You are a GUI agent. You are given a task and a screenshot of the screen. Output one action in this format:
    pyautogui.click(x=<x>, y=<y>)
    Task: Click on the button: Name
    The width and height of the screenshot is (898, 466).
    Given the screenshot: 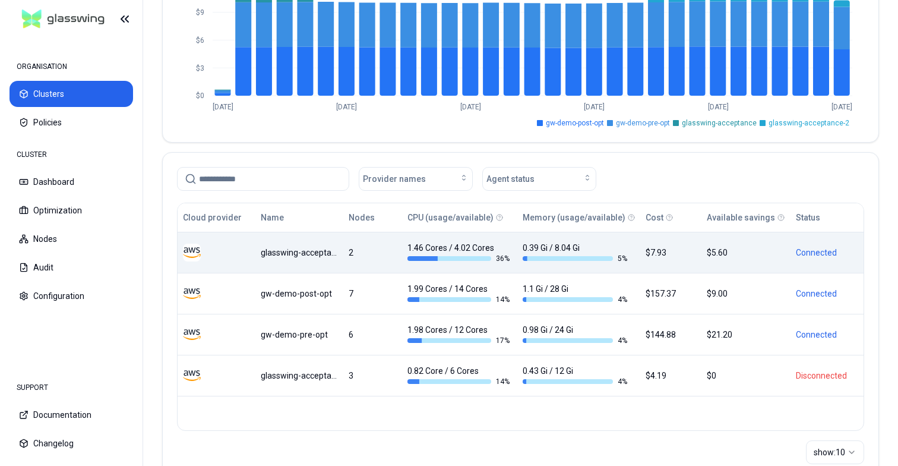 What is the action you would take?
    pyautogui.click(x=272, y=217)
    